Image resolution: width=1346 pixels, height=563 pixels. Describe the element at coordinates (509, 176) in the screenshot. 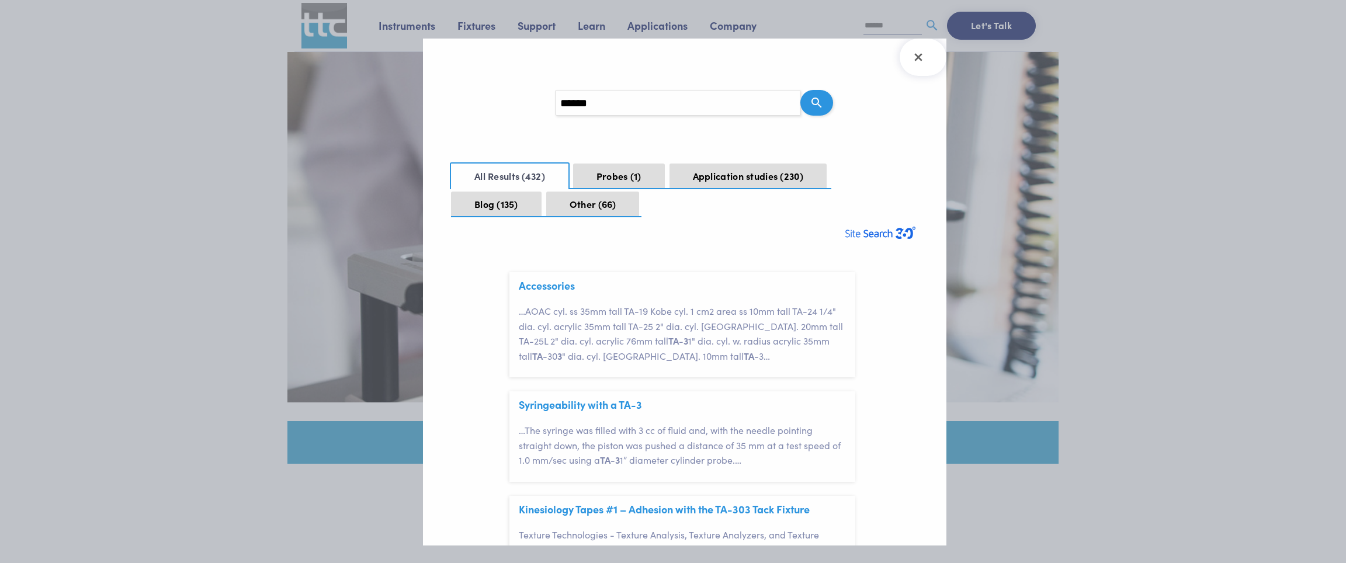

I see `button: All Results` at that location.